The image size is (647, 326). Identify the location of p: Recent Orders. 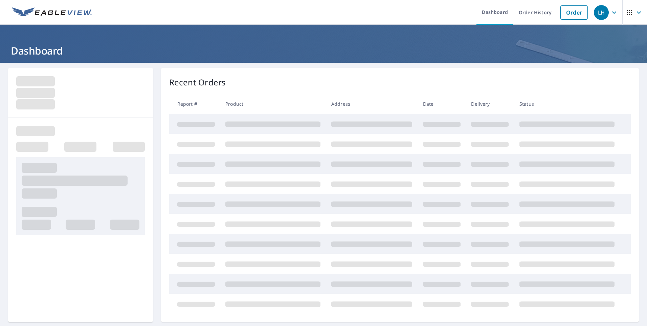
(198, 82).